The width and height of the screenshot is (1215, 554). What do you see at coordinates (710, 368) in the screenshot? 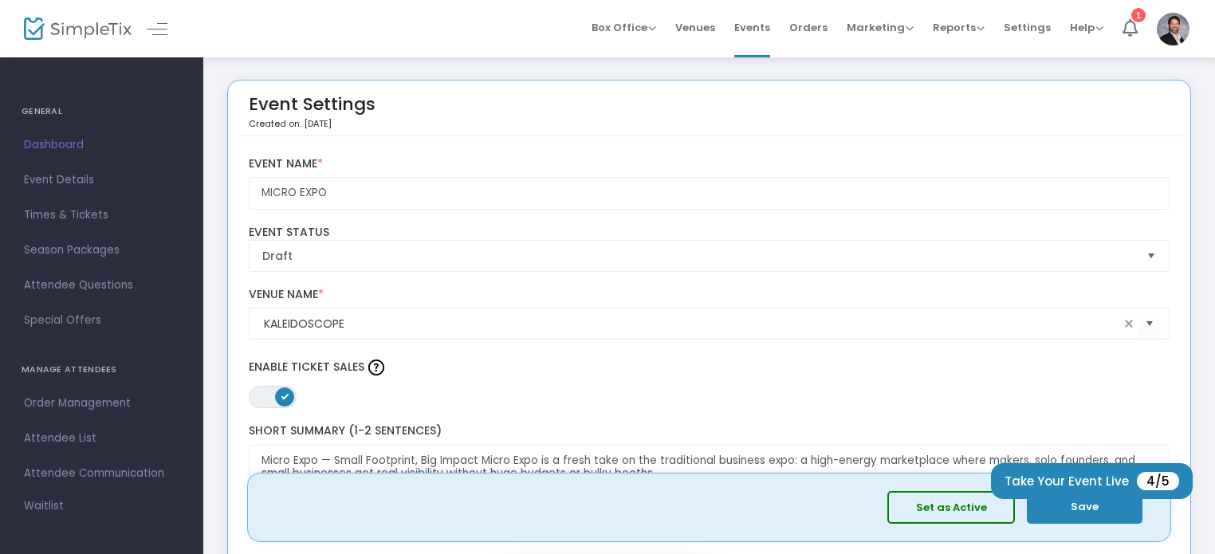
I see `label: Enable Ticket Sales` at bounding box center [710, 368].